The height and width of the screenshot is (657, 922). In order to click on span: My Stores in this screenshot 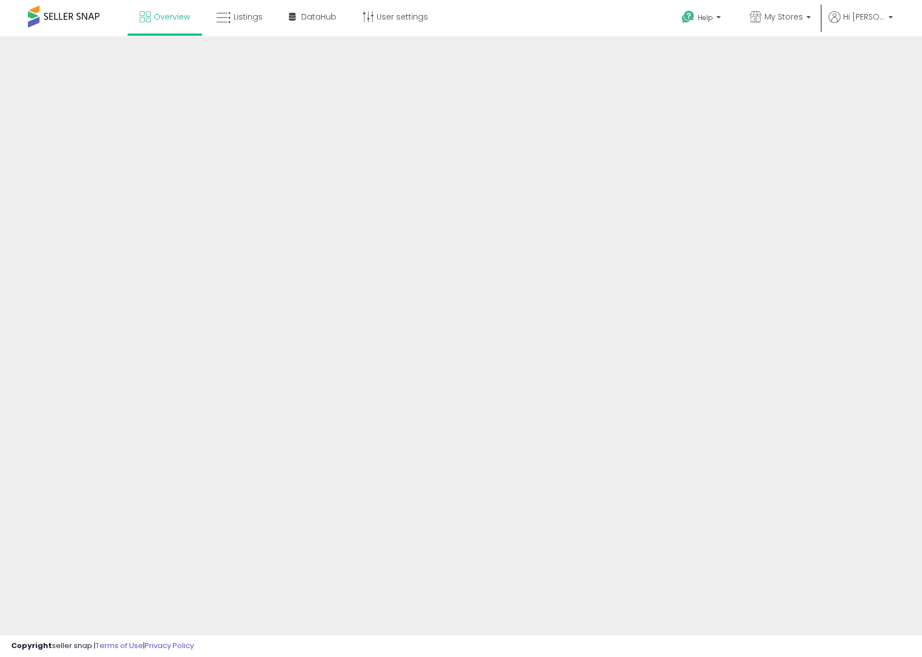, I will do `click(784, 17)`.